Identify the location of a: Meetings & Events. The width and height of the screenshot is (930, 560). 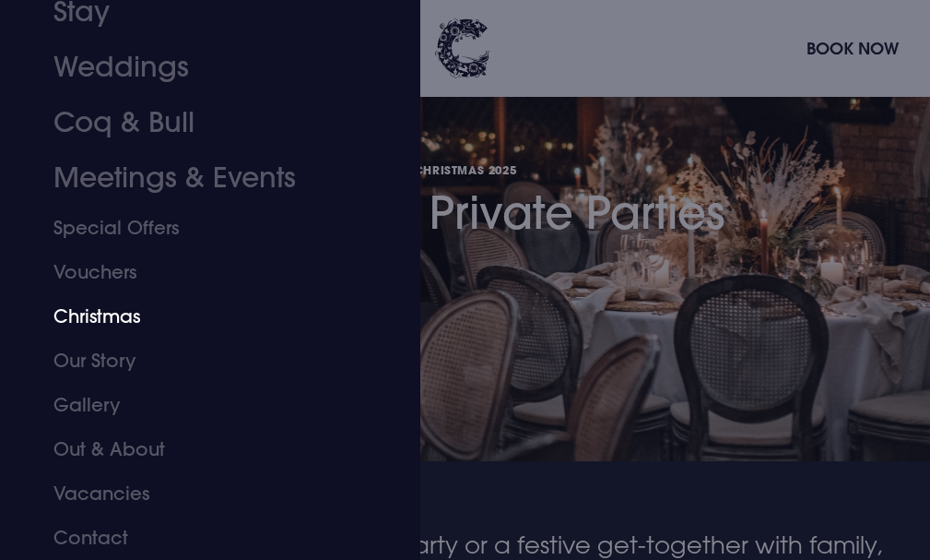
(199, 178).